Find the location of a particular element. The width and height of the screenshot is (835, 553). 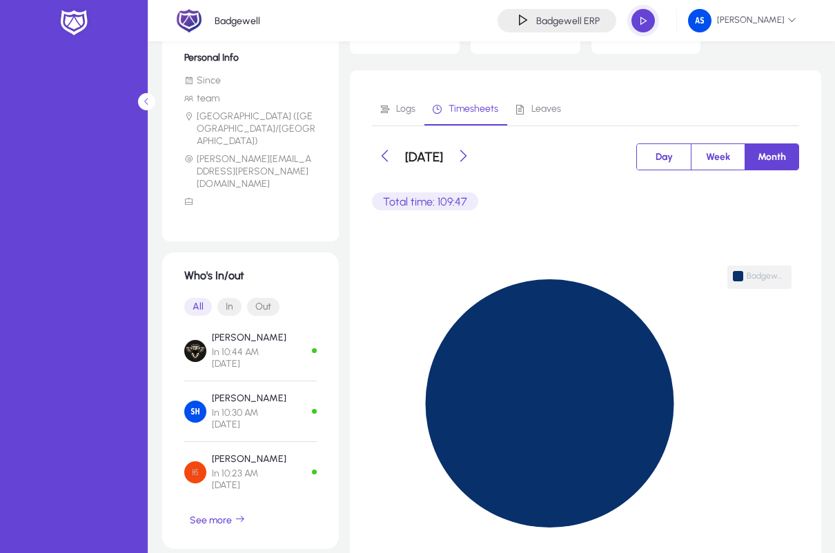

button: Day is located at coordinates (664, 157).